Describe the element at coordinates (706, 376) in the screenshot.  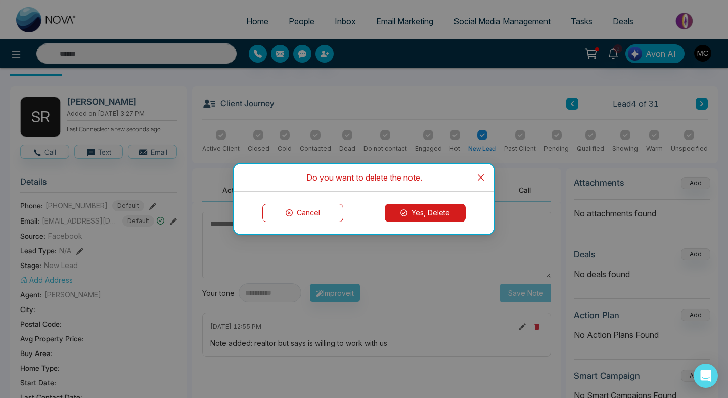
I see `div: Open Intercom Messenger` at that location.